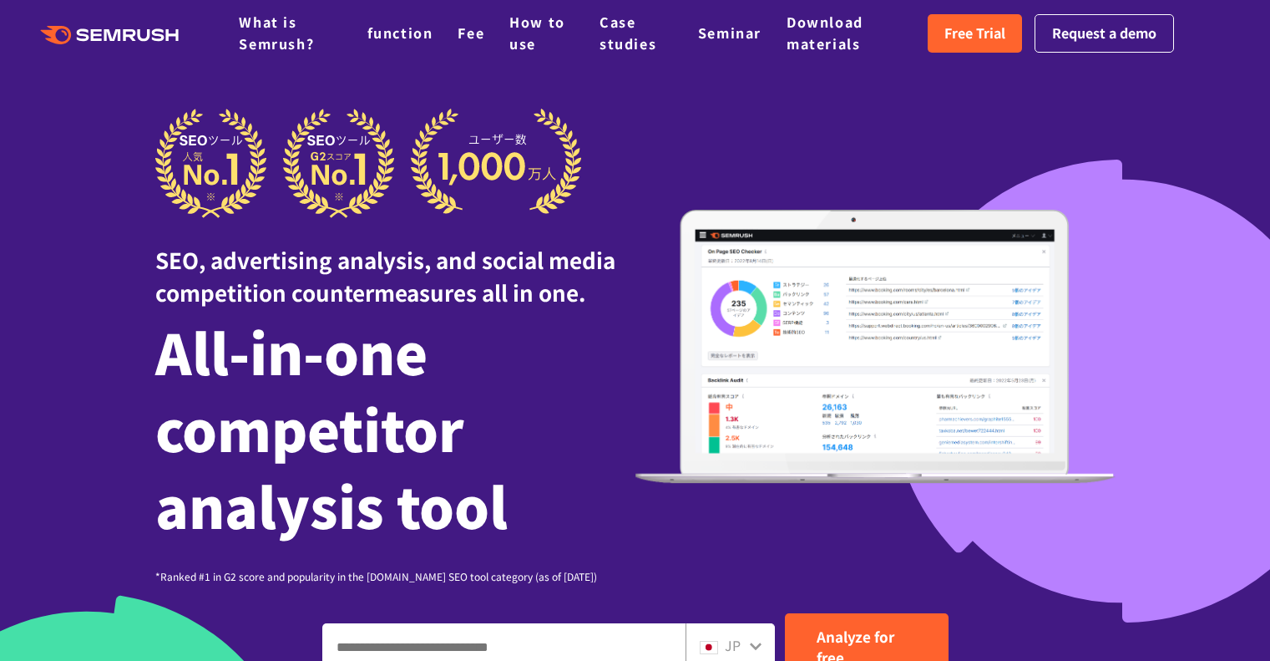 The image size is (1270, 661). Describe the element at coordinates (1104, 33) in the screenshot. I see `font: Request a demo` at that location.